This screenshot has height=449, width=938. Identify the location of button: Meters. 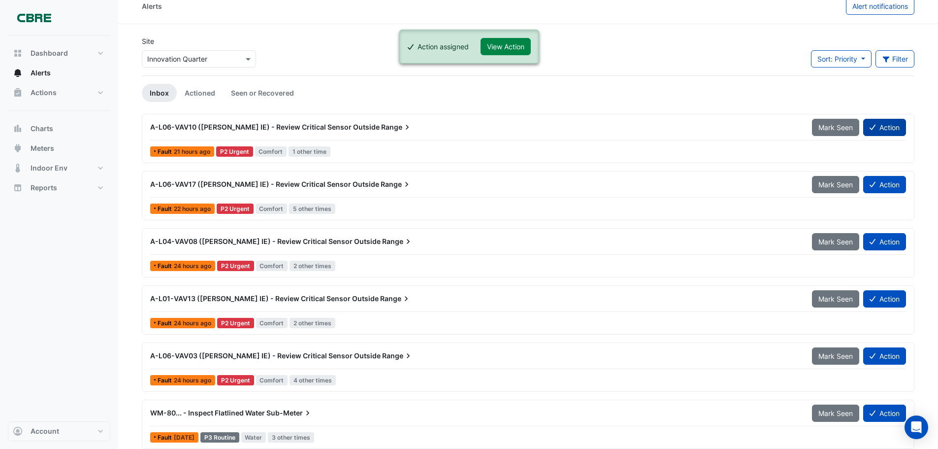
(59, 148).